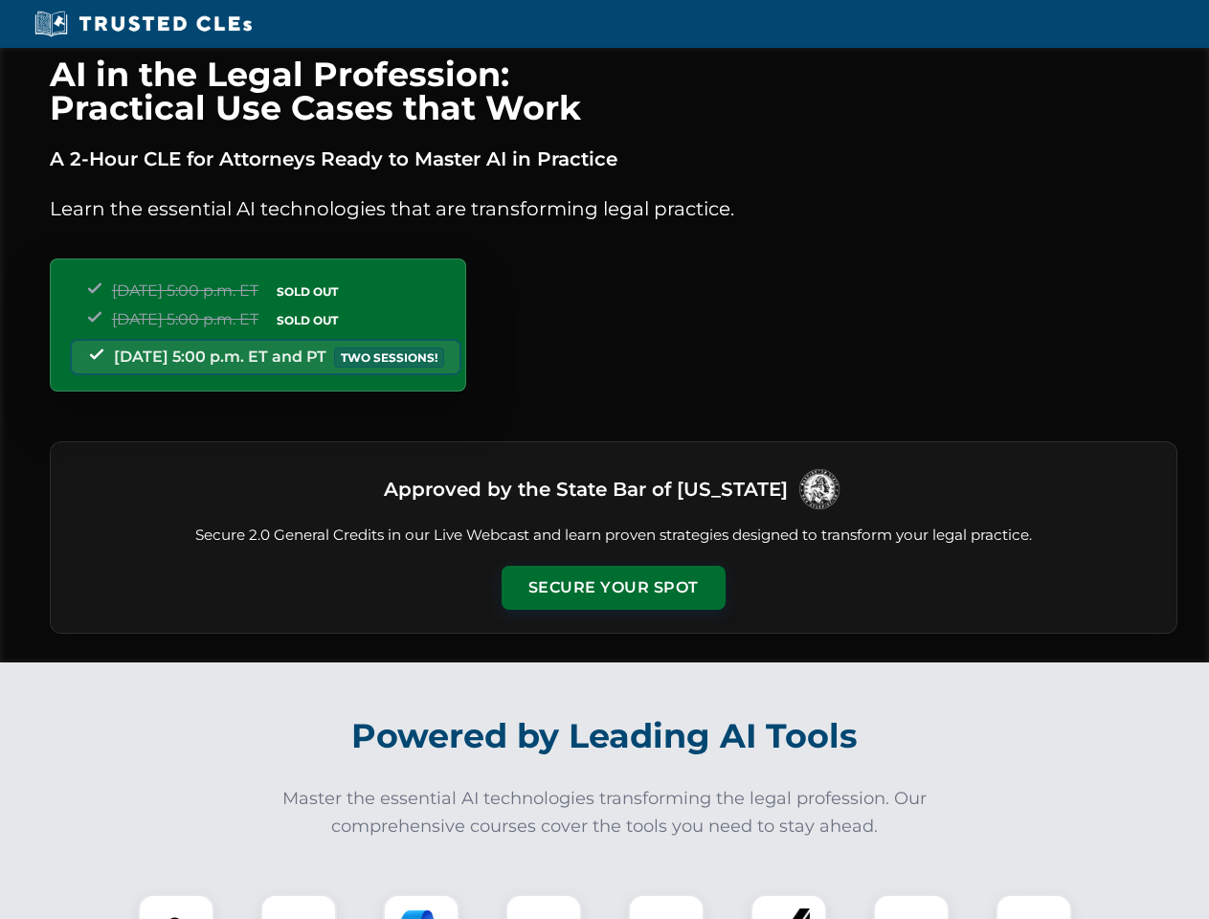  I want to click on p: A 2-Hour CLE for Attorneys Ready to Master AI in Practice, so click(614, 159).